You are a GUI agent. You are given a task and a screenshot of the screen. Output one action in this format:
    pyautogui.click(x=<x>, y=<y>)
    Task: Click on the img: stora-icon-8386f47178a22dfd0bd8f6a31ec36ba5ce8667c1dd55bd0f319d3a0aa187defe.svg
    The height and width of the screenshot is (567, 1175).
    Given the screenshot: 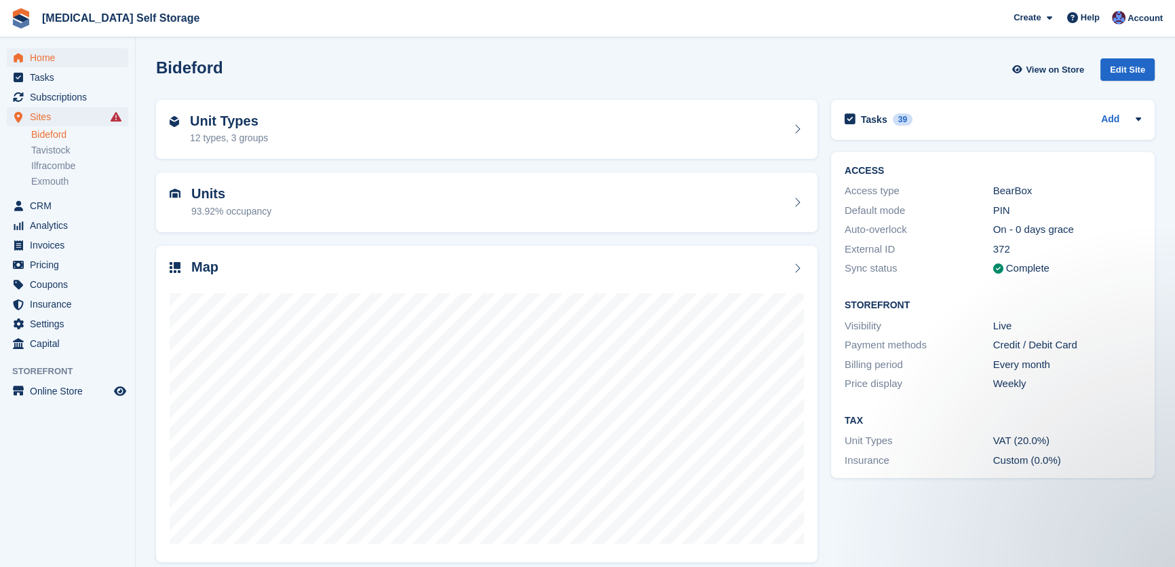 What is the action you would take?
    pyautogui.click(x=21, y=18)
    